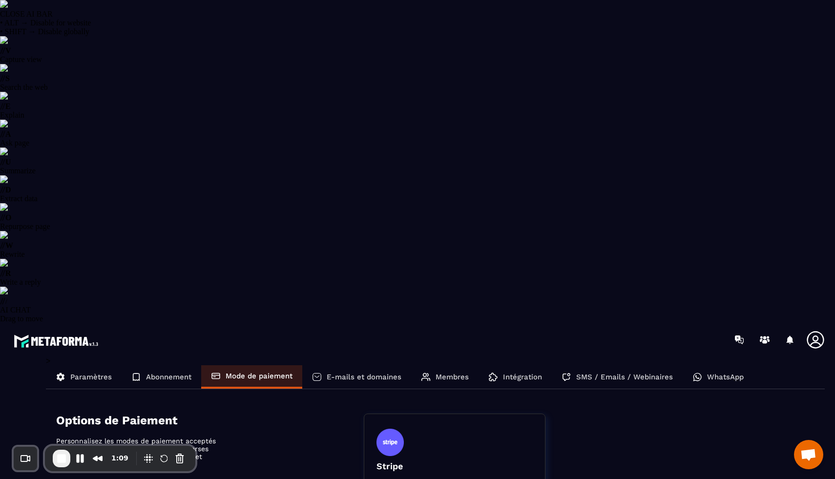 The image size is (835, 479). What do you see at coordinates (725, 377) in the screenshot?
I see `p: WhatsApp` at bounding box center [725, 377].